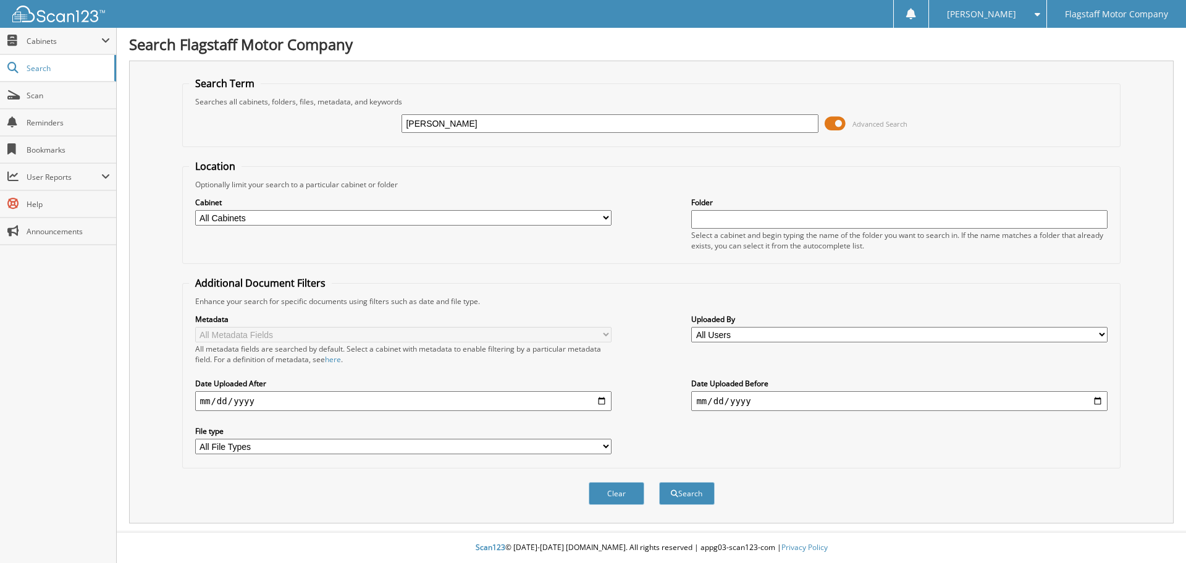 The height and width of the screenshot is (563, 1186). I want to click on label: Date Uploaded After, so click(403, 383).